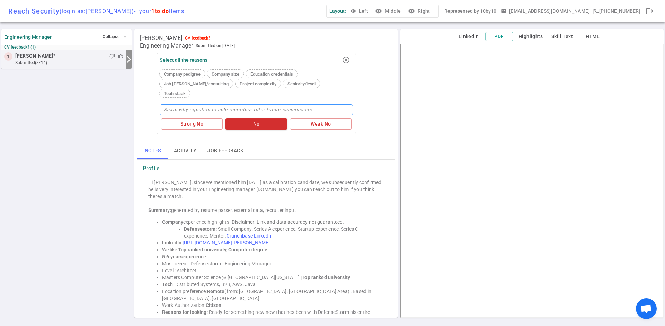  What do you see at coordinates (226, 74) in the screenshot?
I see `span: Company size` at bounding box center [226, 74].